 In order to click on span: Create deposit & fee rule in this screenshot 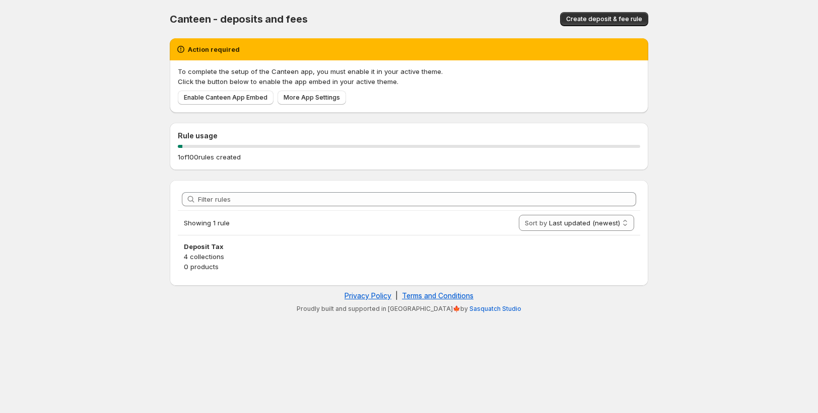, I will do `click(604, 19)`.